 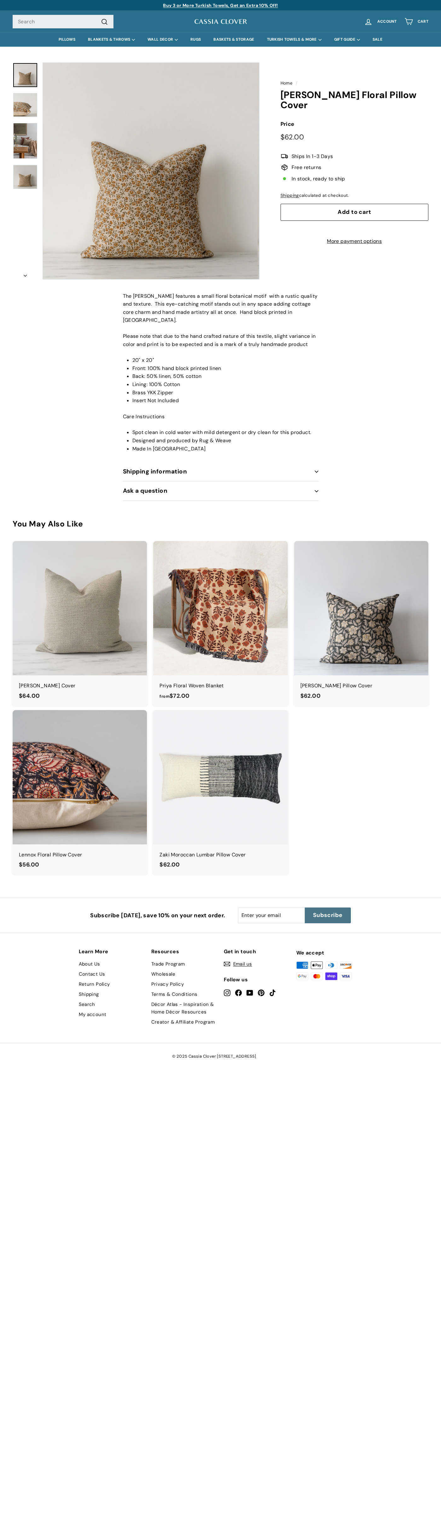 I want to click on a: Account, so click(x=381, y=21).